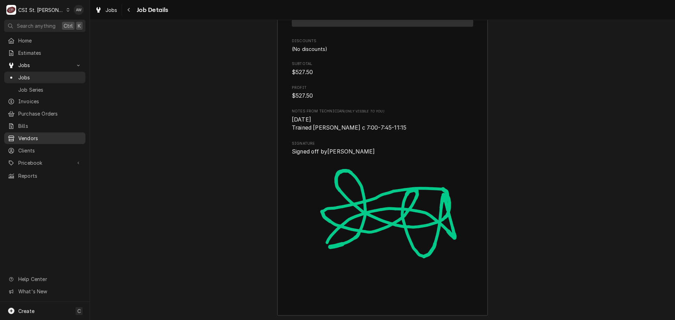  Describe the element at coordinates (382, 120) in the screenshot. I see `div: [object Object]` at that location.